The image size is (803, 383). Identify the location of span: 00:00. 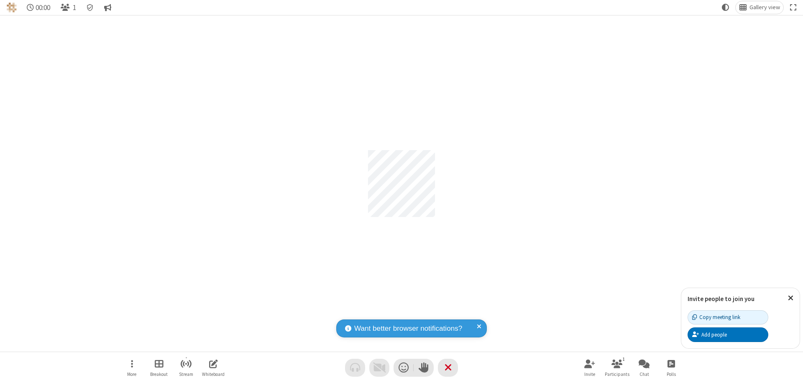
(43, 8).